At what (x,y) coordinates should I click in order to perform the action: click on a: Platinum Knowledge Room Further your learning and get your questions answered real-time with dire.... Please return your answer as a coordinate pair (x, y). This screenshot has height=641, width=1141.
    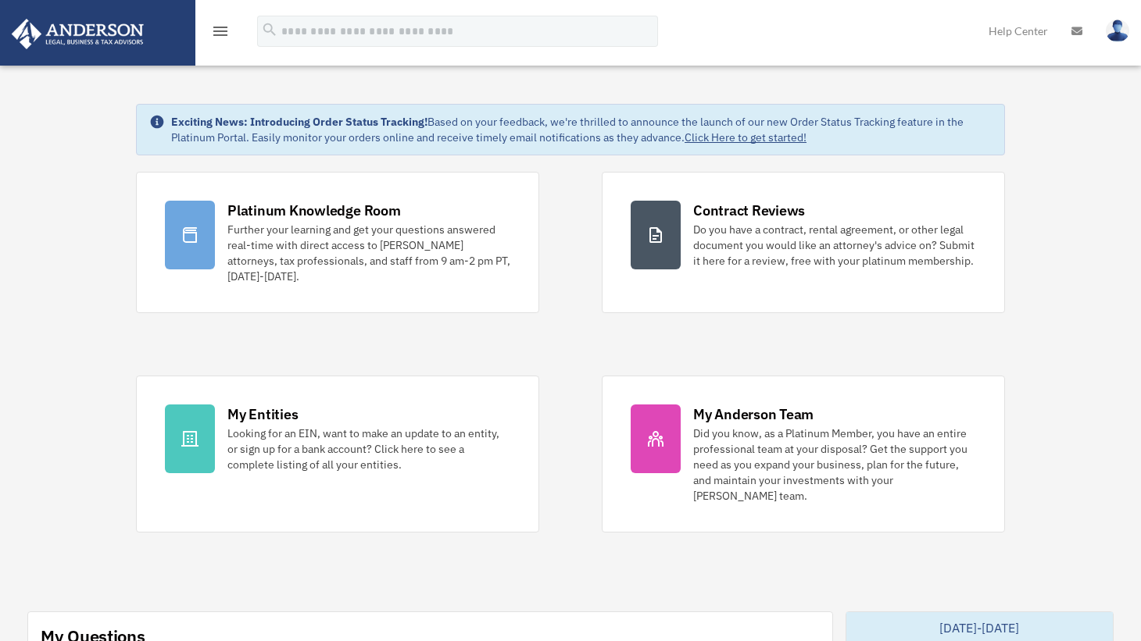
    Looking at the image, I should click on (337, 242).